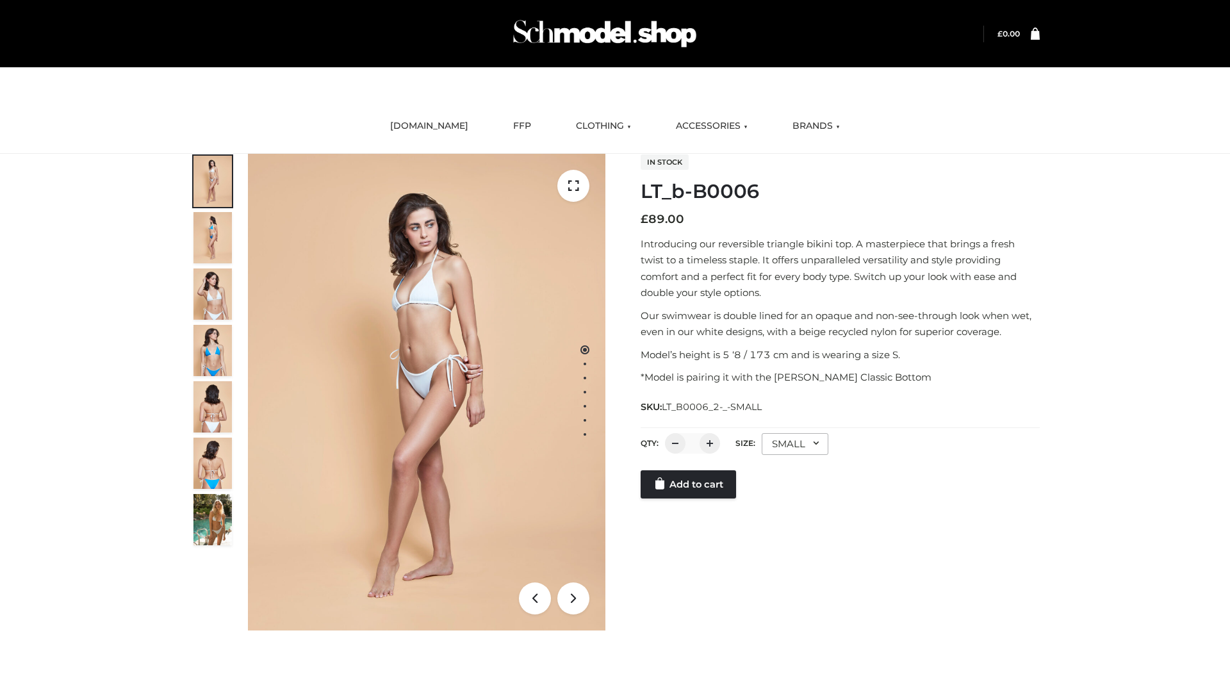 This screenshot has height=692, width=1230. What do you see at coordinates (1008, 33) in the screenshot?
I see `a: £0.00` at bounding box center [1008, 33].